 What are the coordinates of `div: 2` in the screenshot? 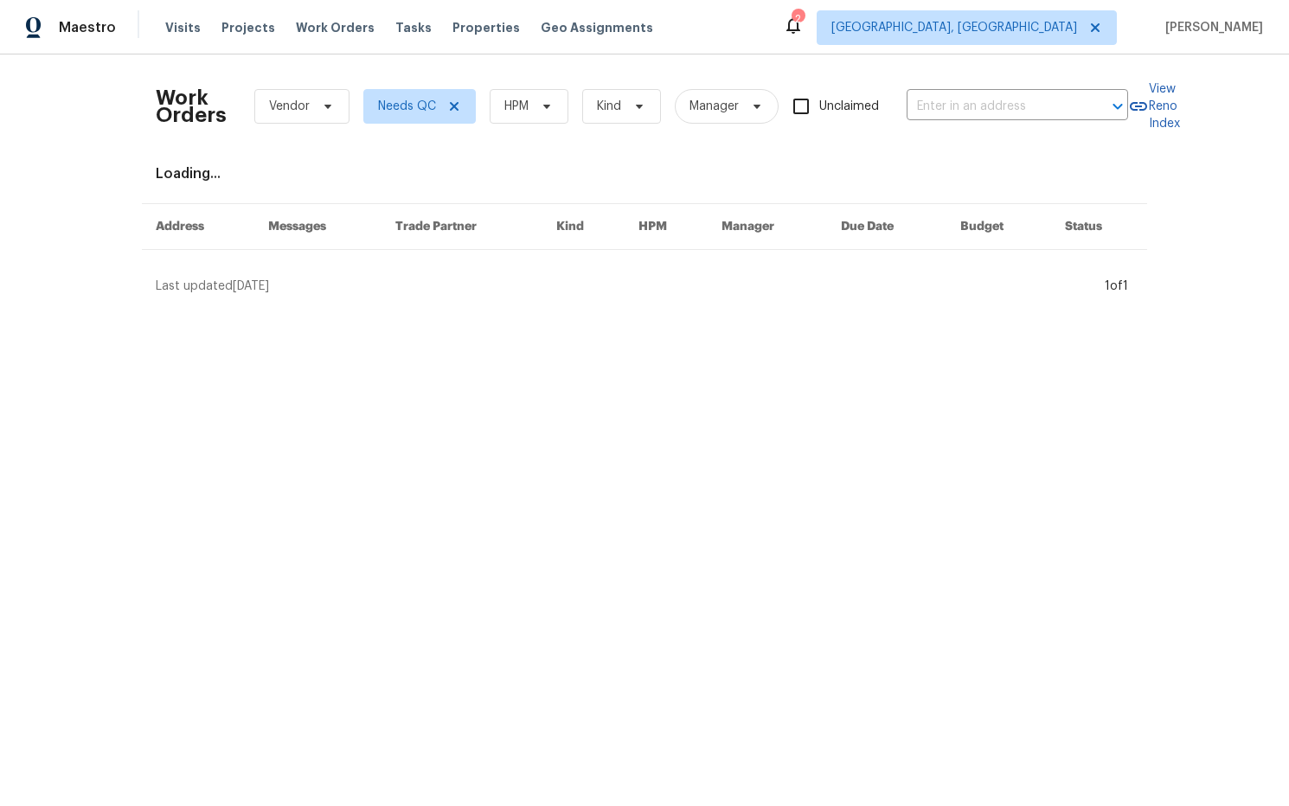 It's located at (797, 19).